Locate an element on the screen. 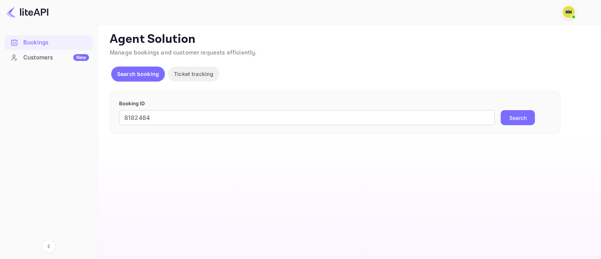  a: Bookings is located at coordinates (48, 42).